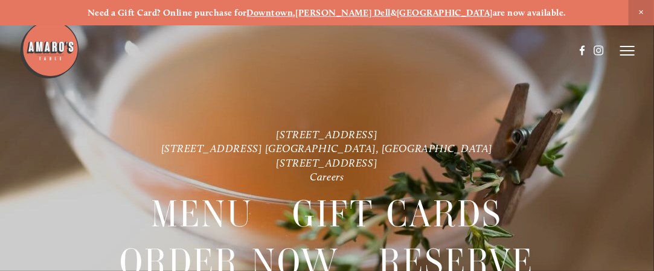  What do you see at coordinates (327, 176) in the screenshot?
I see `a: Careers` at bounding box center [327, 176].